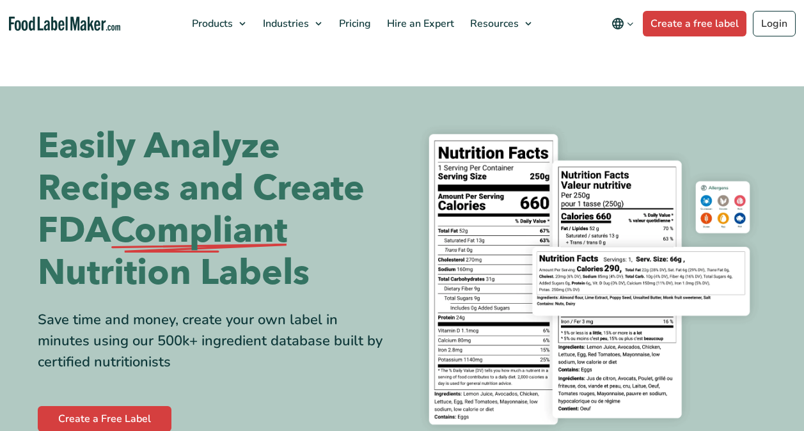 The image size is (804, 431). I want to click on button: Change language, so click(623, 24).